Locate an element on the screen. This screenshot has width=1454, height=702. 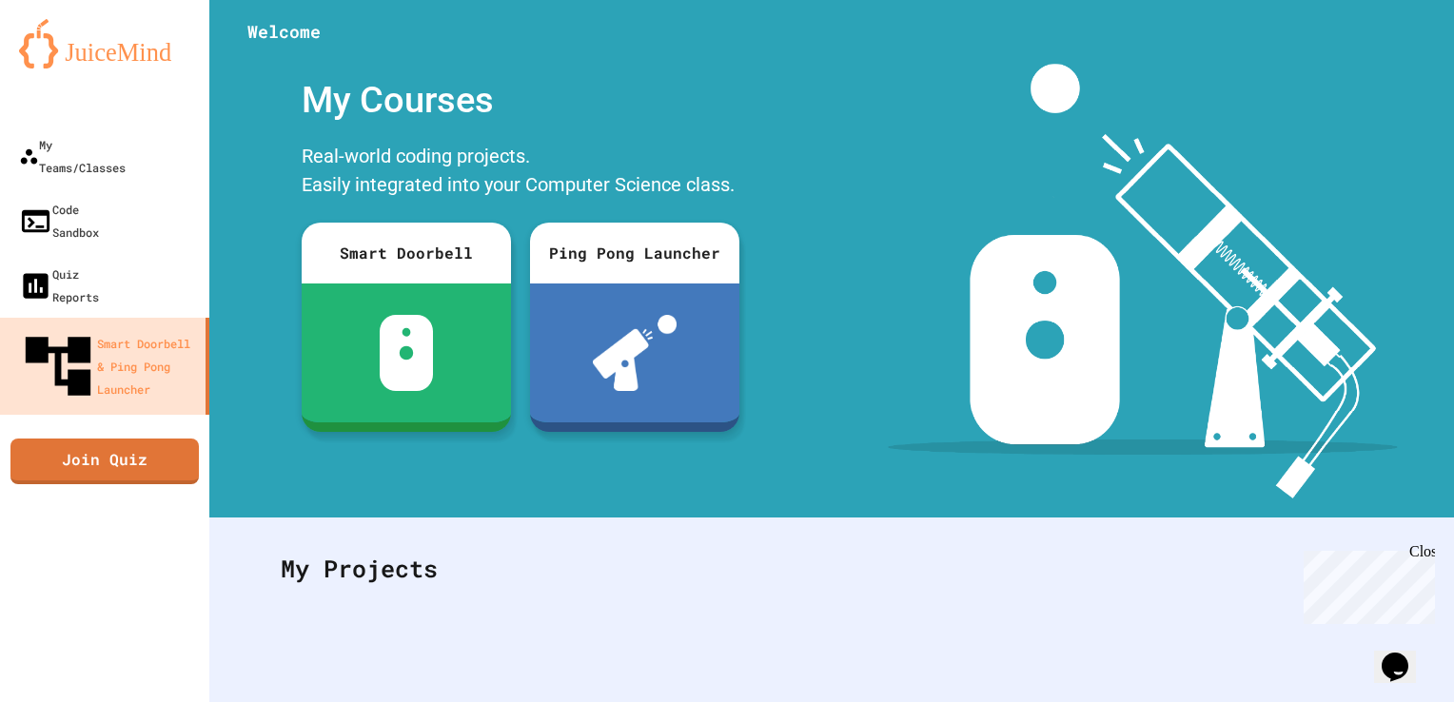
div: Quiz Reports is located at coordinates (59, 285).